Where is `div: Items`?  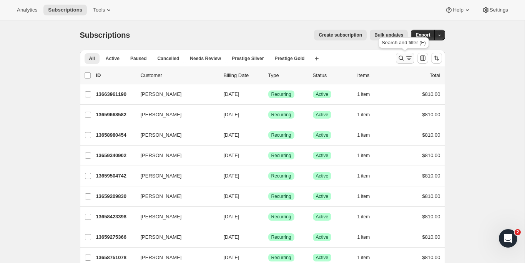
div: Items is located at coordinates (377, 75).